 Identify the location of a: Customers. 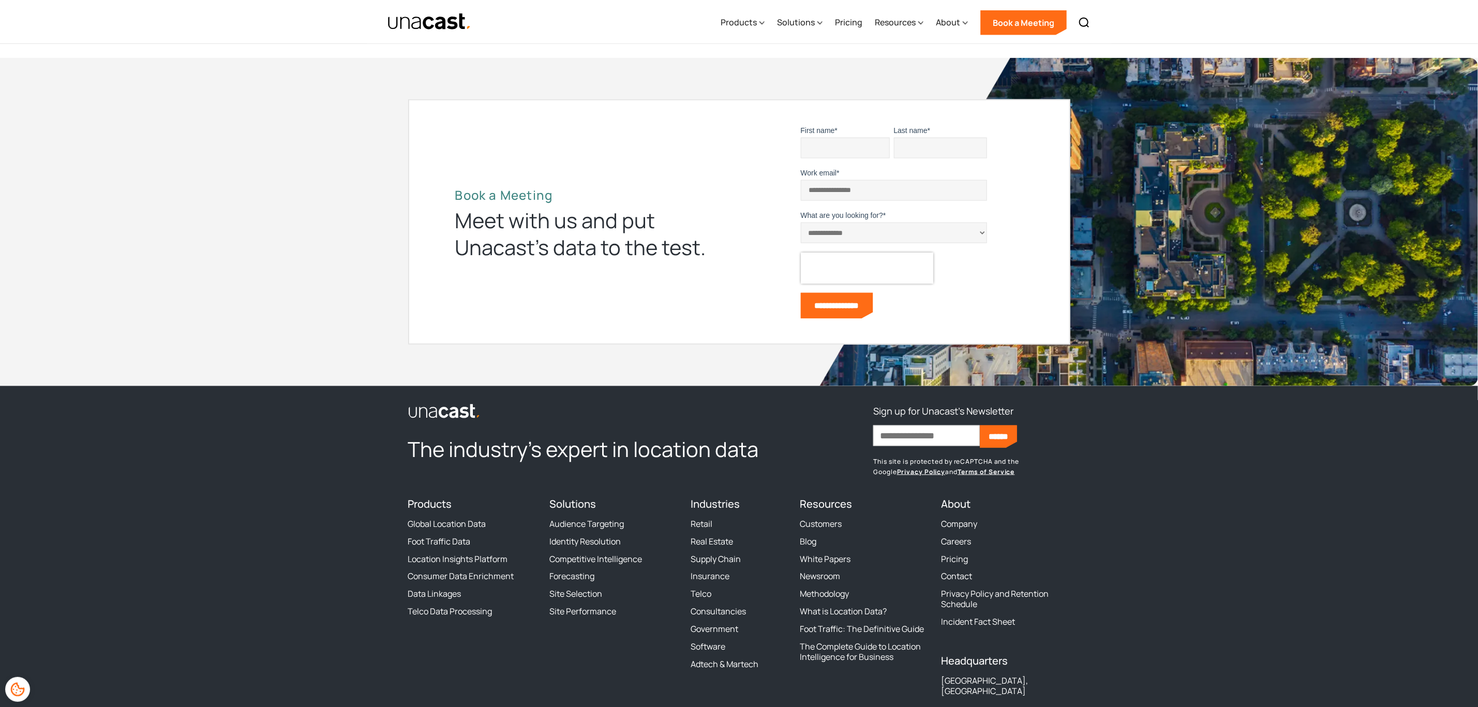
(821, 524).